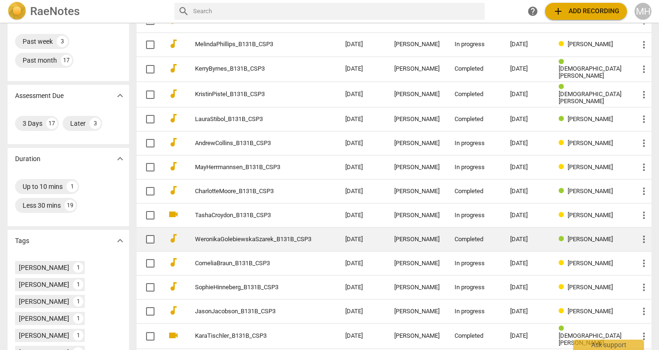 The width and height of the screenshot is (659, 350). I want to click on div: MH, so click(643, 11).